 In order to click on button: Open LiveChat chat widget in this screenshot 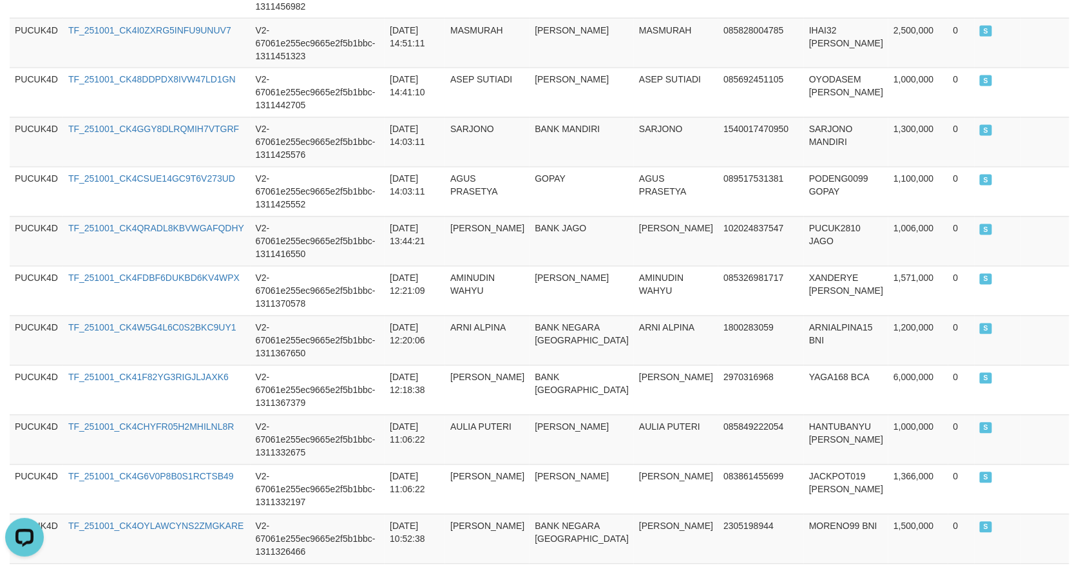, I will do `click(24, 24)`.